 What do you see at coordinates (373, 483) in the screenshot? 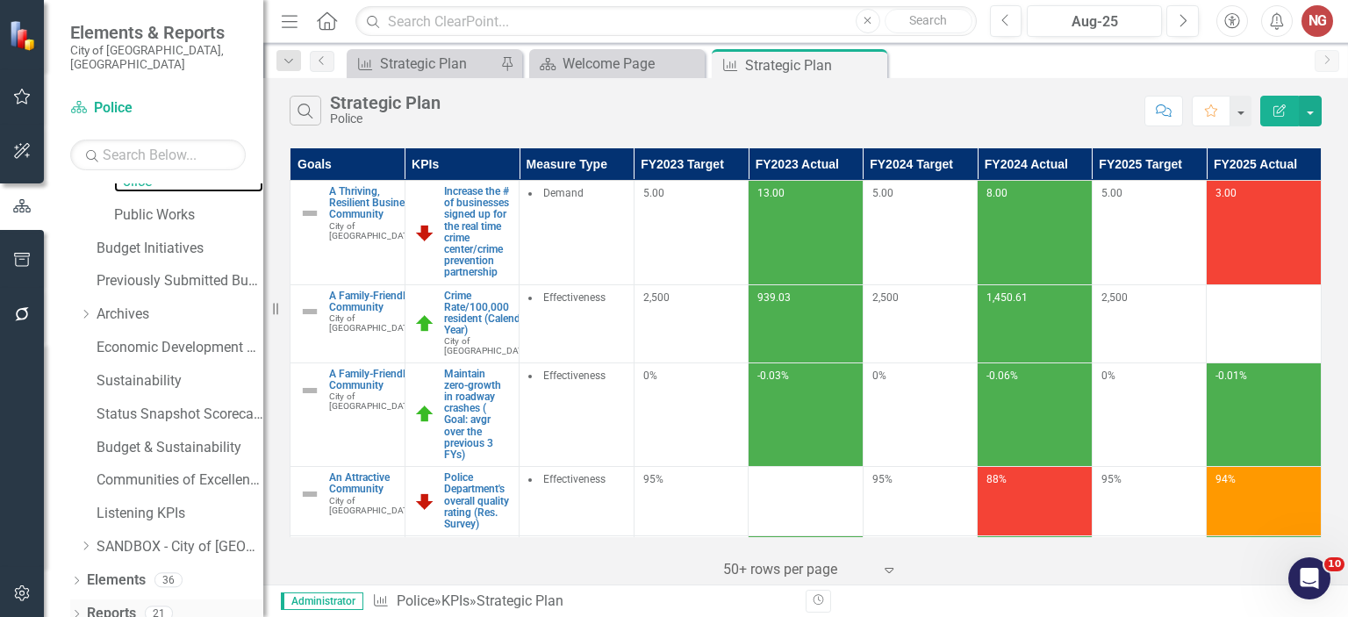
I see `a: An Attractive Community` at bounding box center [373, 483].